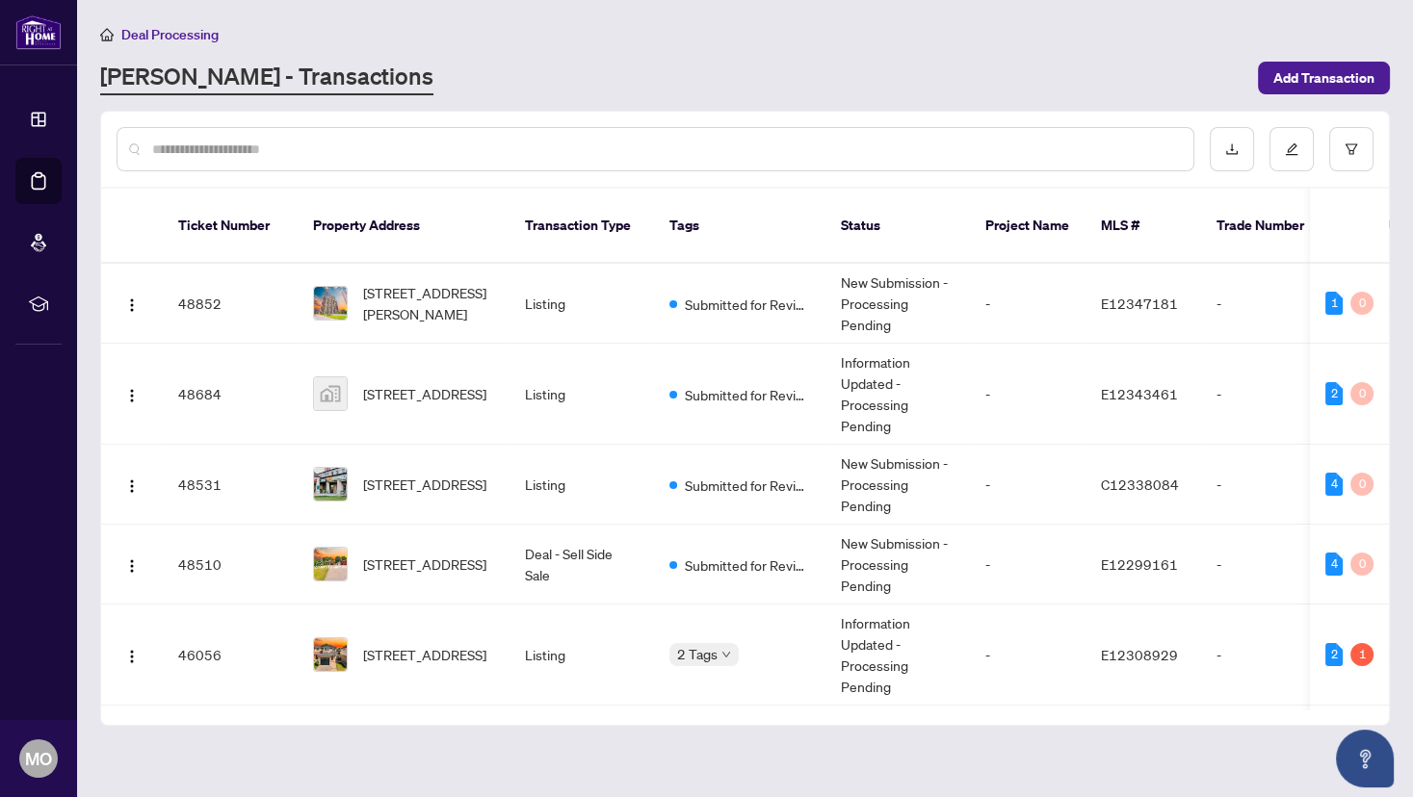  I want to click on td: 48852, so click(230, 303).